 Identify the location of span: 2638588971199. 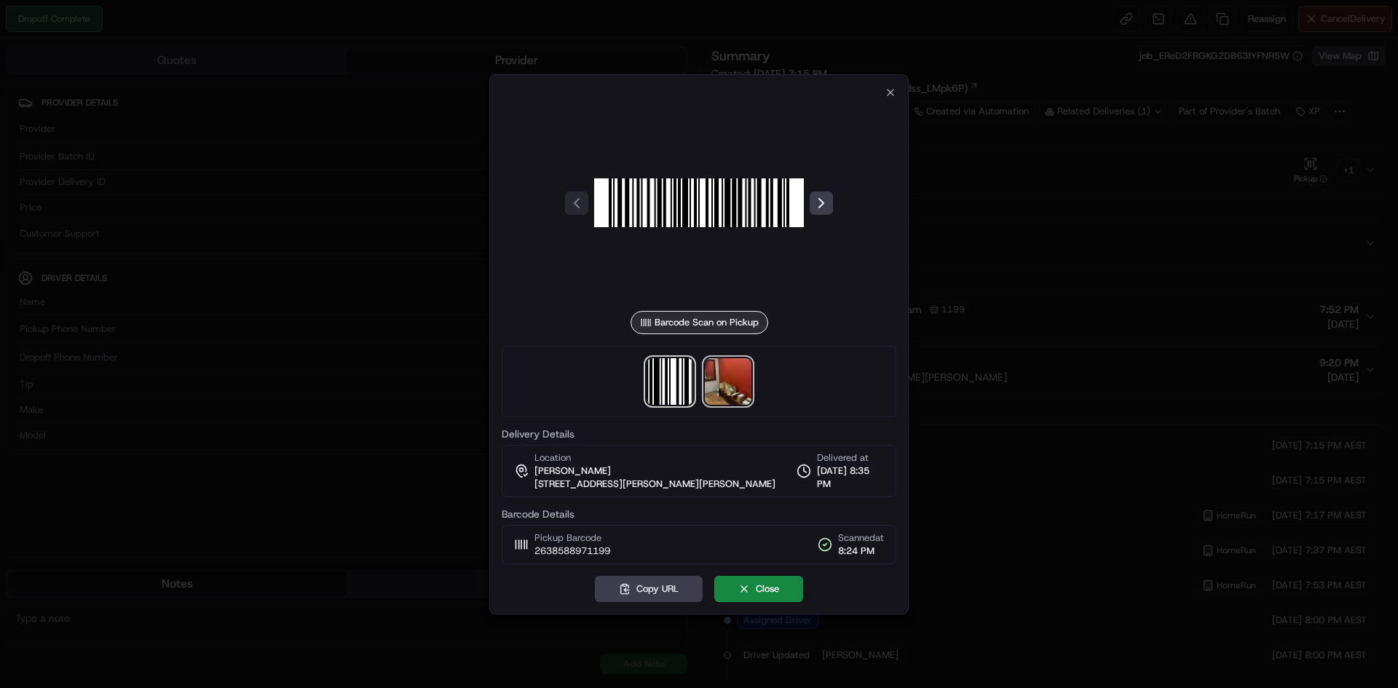
(572, 551).